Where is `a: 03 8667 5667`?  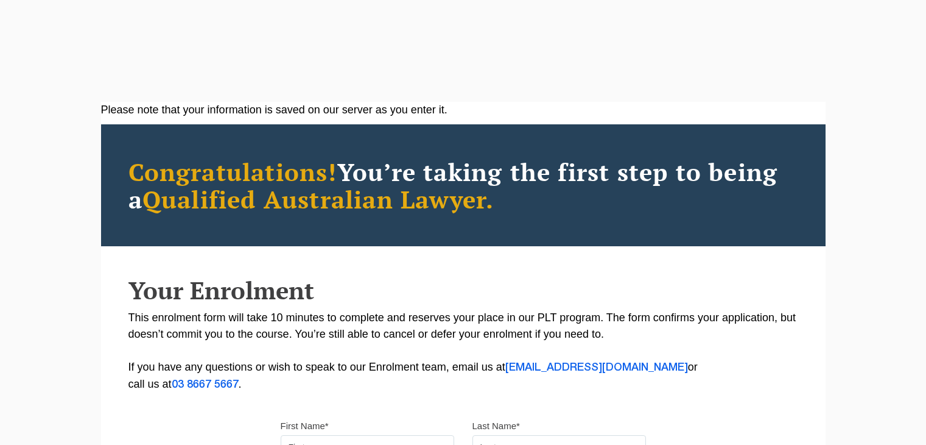
a: 03 8667 5667 is located at coordinates (205, 384).